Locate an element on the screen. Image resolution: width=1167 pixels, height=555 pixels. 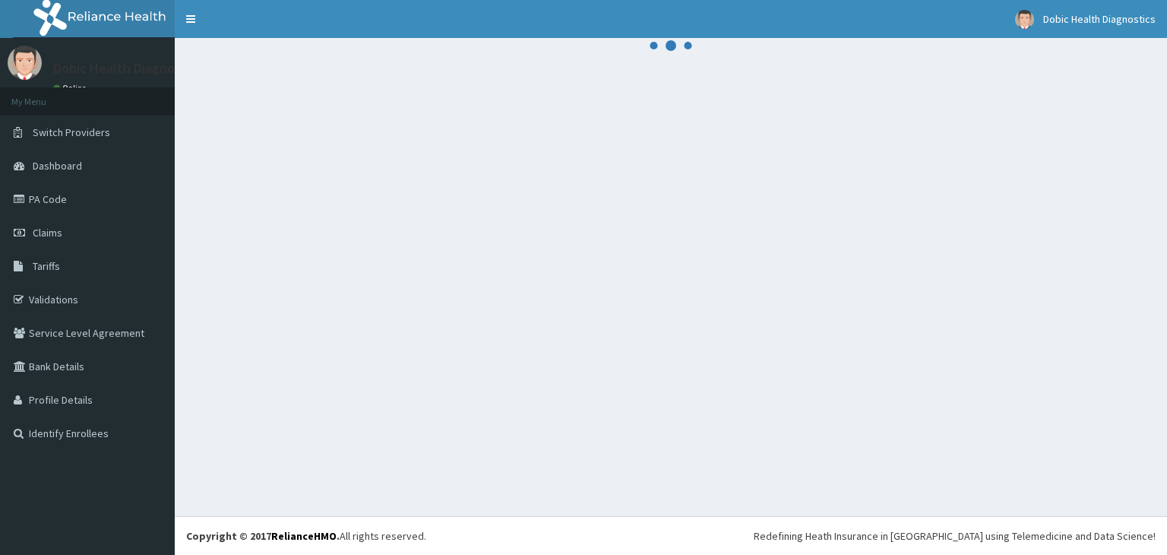
svg: audio-loading is located at coordinates (671, 46).